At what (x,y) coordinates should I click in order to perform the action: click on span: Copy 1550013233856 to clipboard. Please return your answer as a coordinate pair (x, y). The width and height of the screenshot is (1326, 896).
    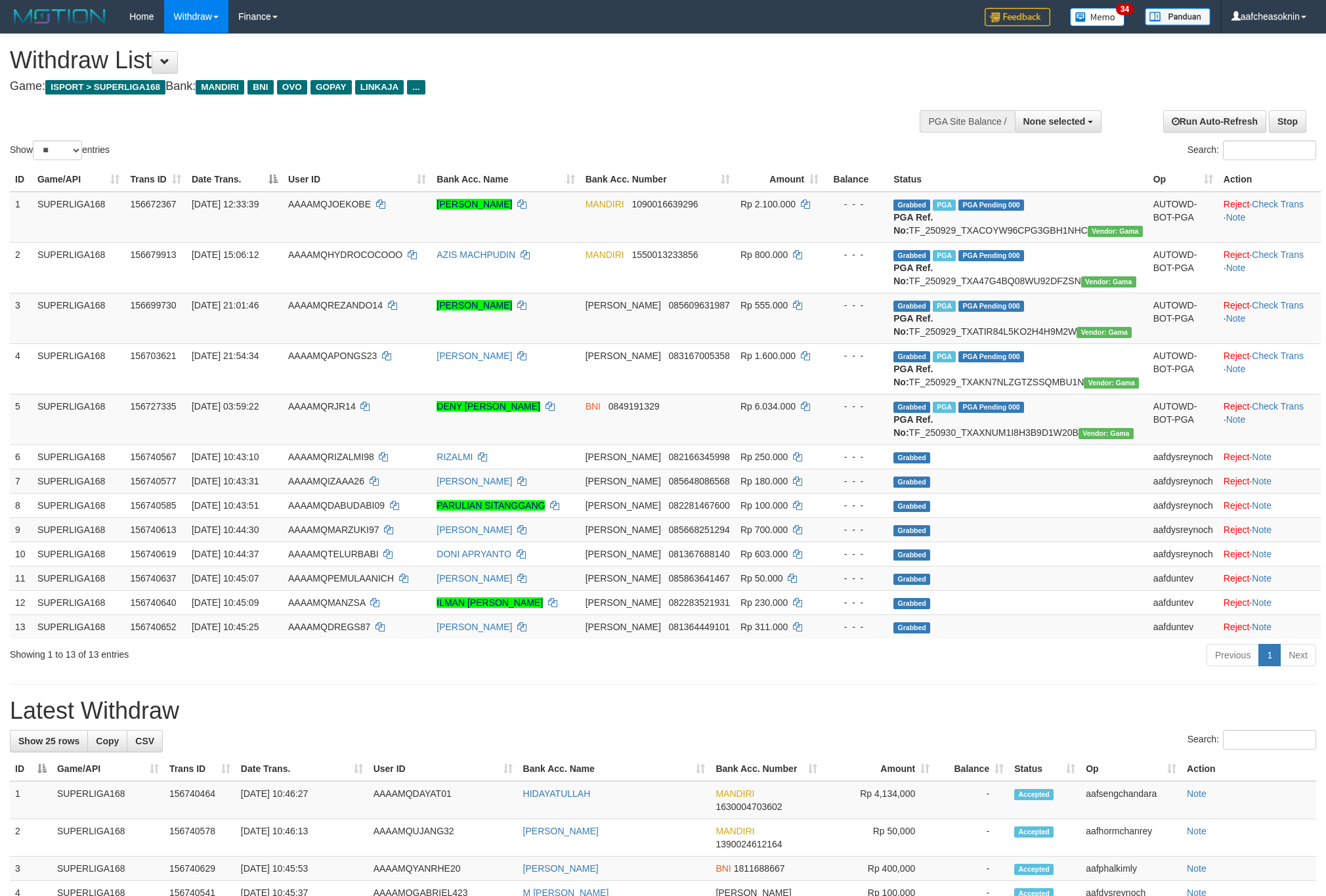
    Looking at the image, I should click on (664, 255).